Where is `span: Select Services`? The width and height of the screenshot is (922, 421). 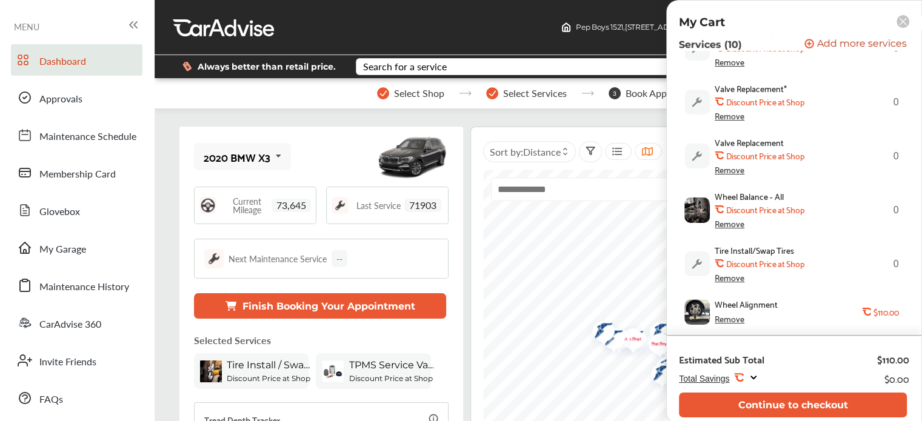
span: Select Services is located at coordinates (535, 93).